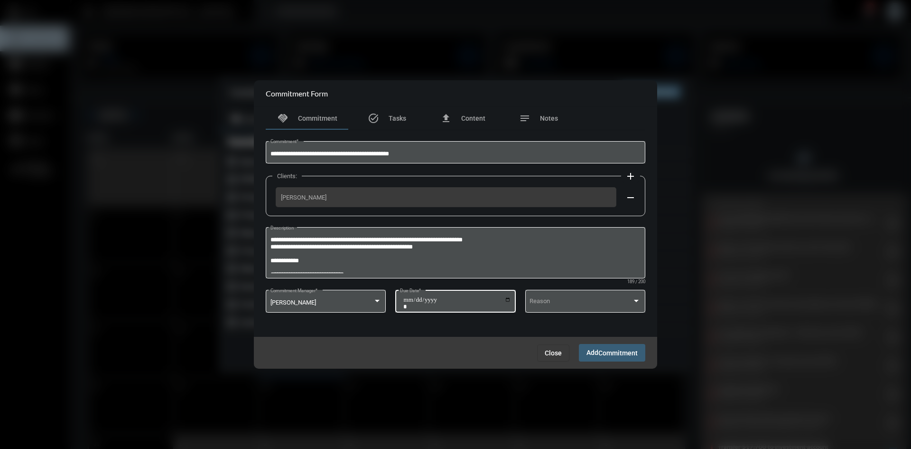 This screenshot has width=911, height=449. What do you see at coordinates (554, 353) in the screenshot?
I see `button: Close` at bounding box center [554, 353].